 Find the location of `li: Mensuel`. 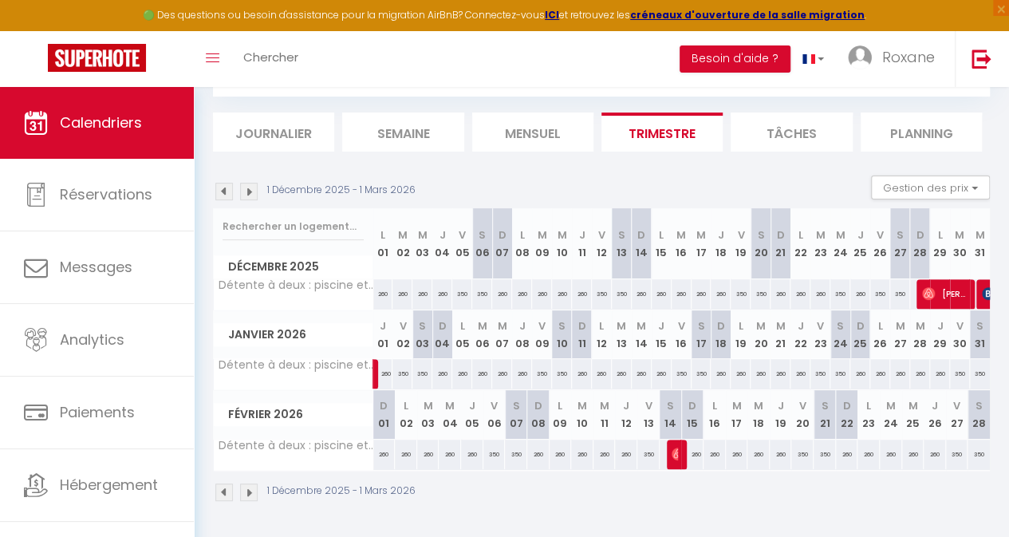

li: Mensuel is located at coordinates (533, 132).